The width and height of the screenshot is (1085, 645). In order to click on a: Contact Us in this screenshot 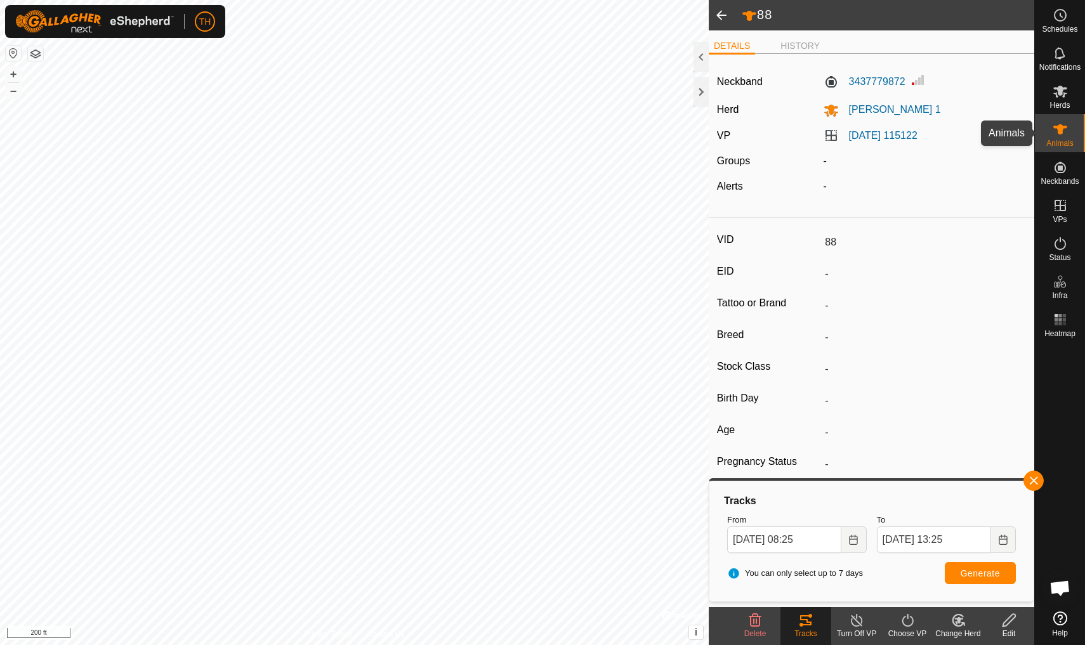, I will do `click(385, 634)`.